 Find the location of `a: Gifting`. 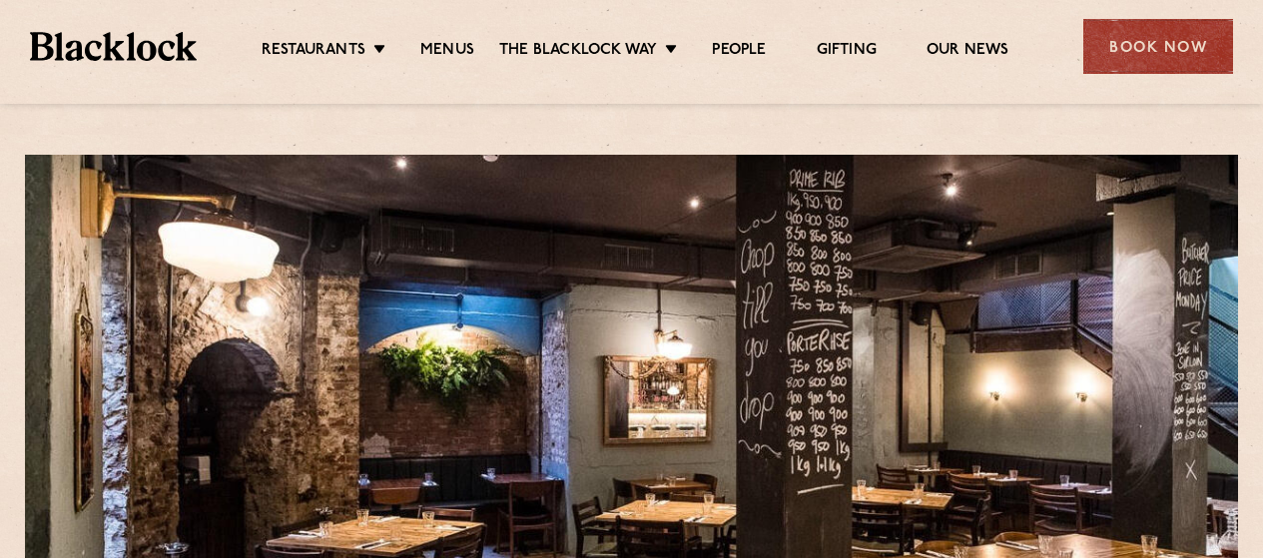

a: Gifting is located at coordinates (846, 52).